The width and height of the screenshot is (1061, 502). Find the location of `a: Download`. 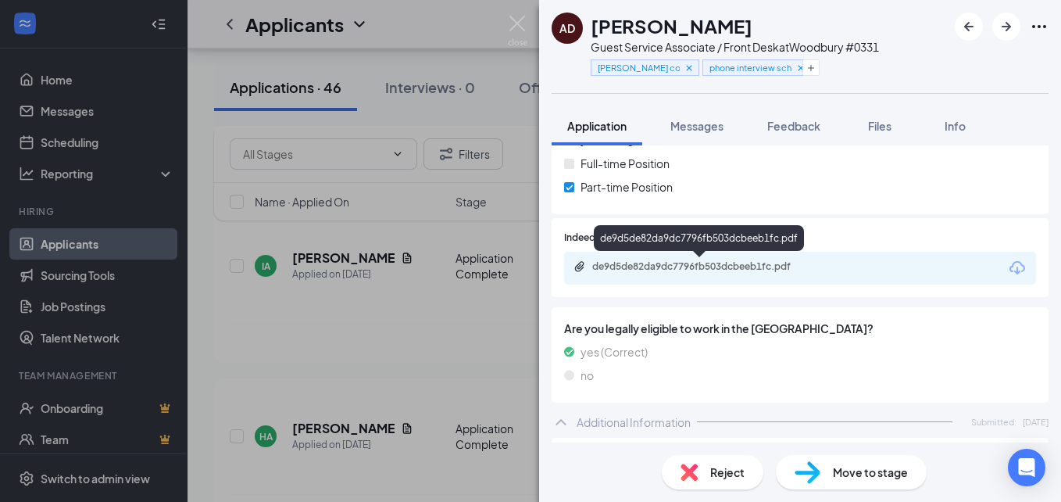

a: Download is located at coordinates (1017, 268).